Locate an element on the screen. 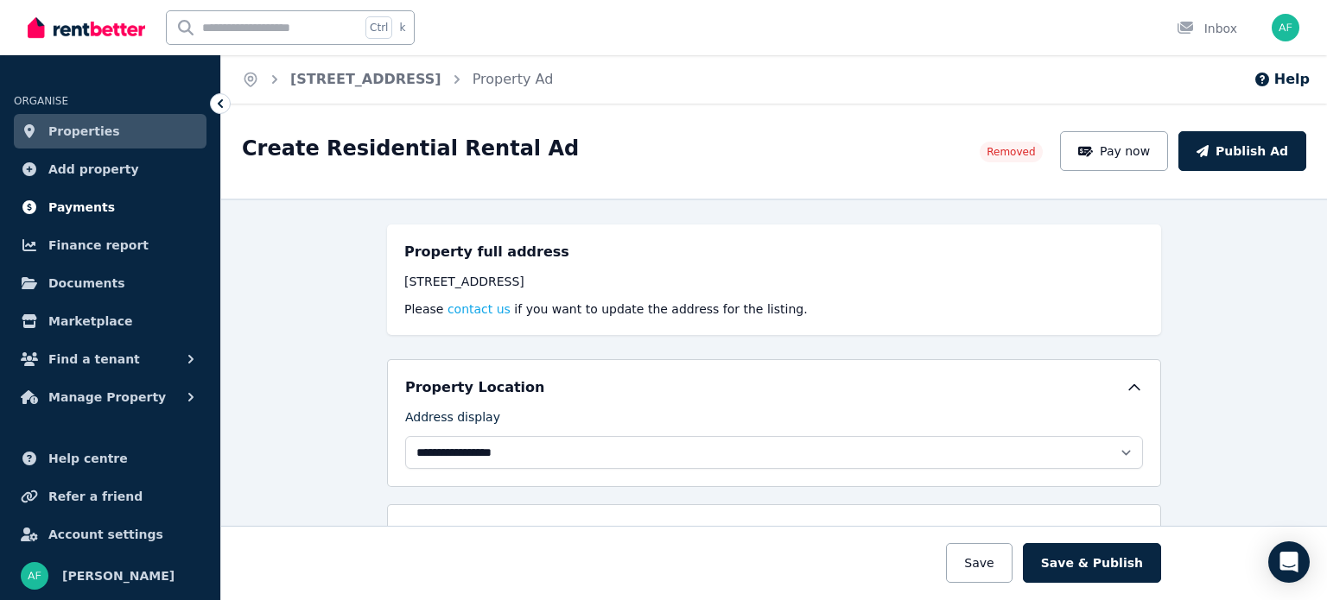 The width and height of the screenshot is (1327, 600). a: Refer a friend is located at coordinates (110, 497).